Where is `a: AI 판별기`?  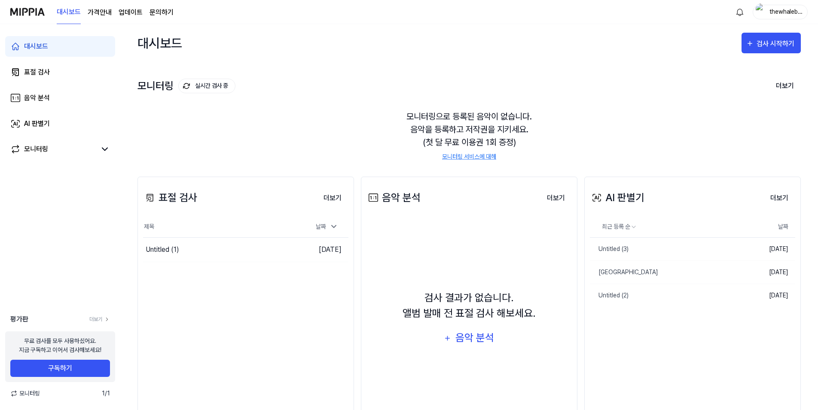 a: AI 판별기 is located at coordinates (60, 124).